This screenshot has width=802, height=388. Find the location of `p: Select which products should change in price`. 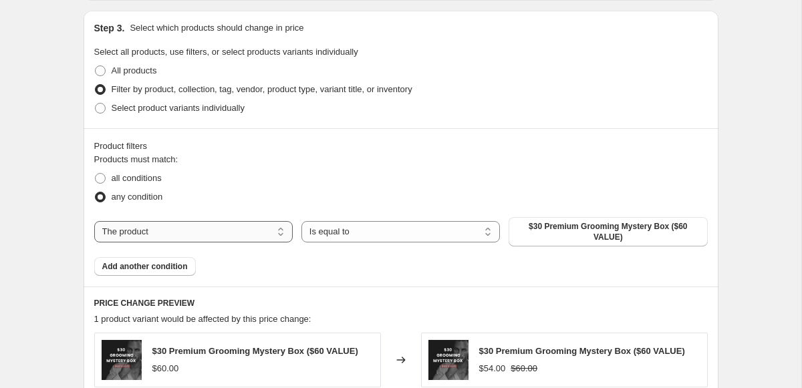

p: Select which products should change in price is located at coordinates (217, 28).